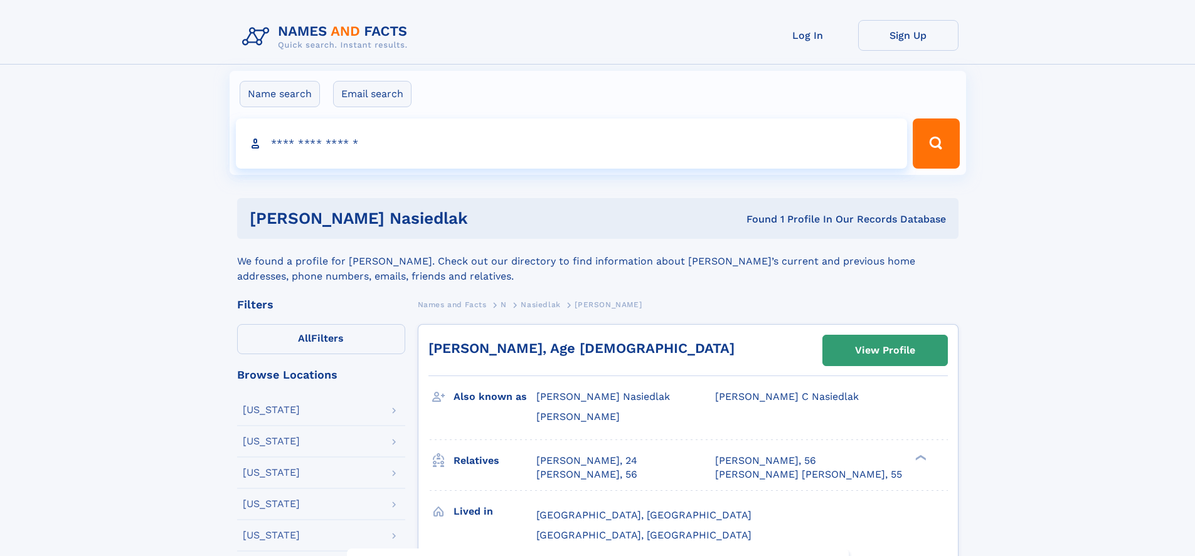  What do you see at coordinates (304, 338) in the screenshot?
I see `span: All` at bounding box center [304, 338].